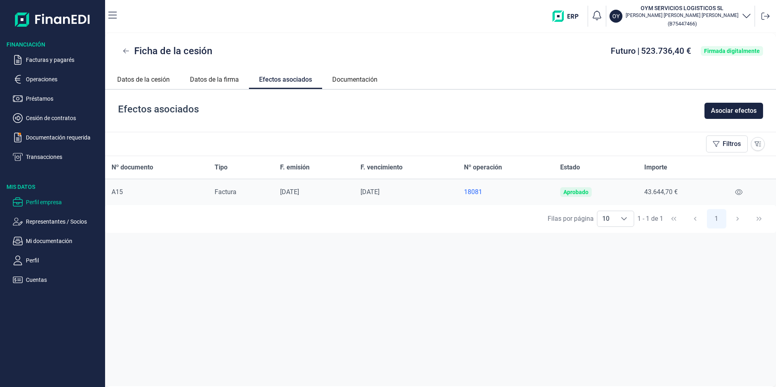  What do you see at coordinates (117, 192) in the screenshot?
I see `span: A15` at bounding box center [117, 192].